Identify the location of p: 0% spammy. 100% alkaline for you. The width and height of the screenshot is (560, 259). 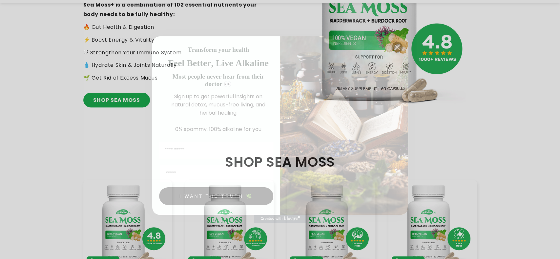
(218, 129).